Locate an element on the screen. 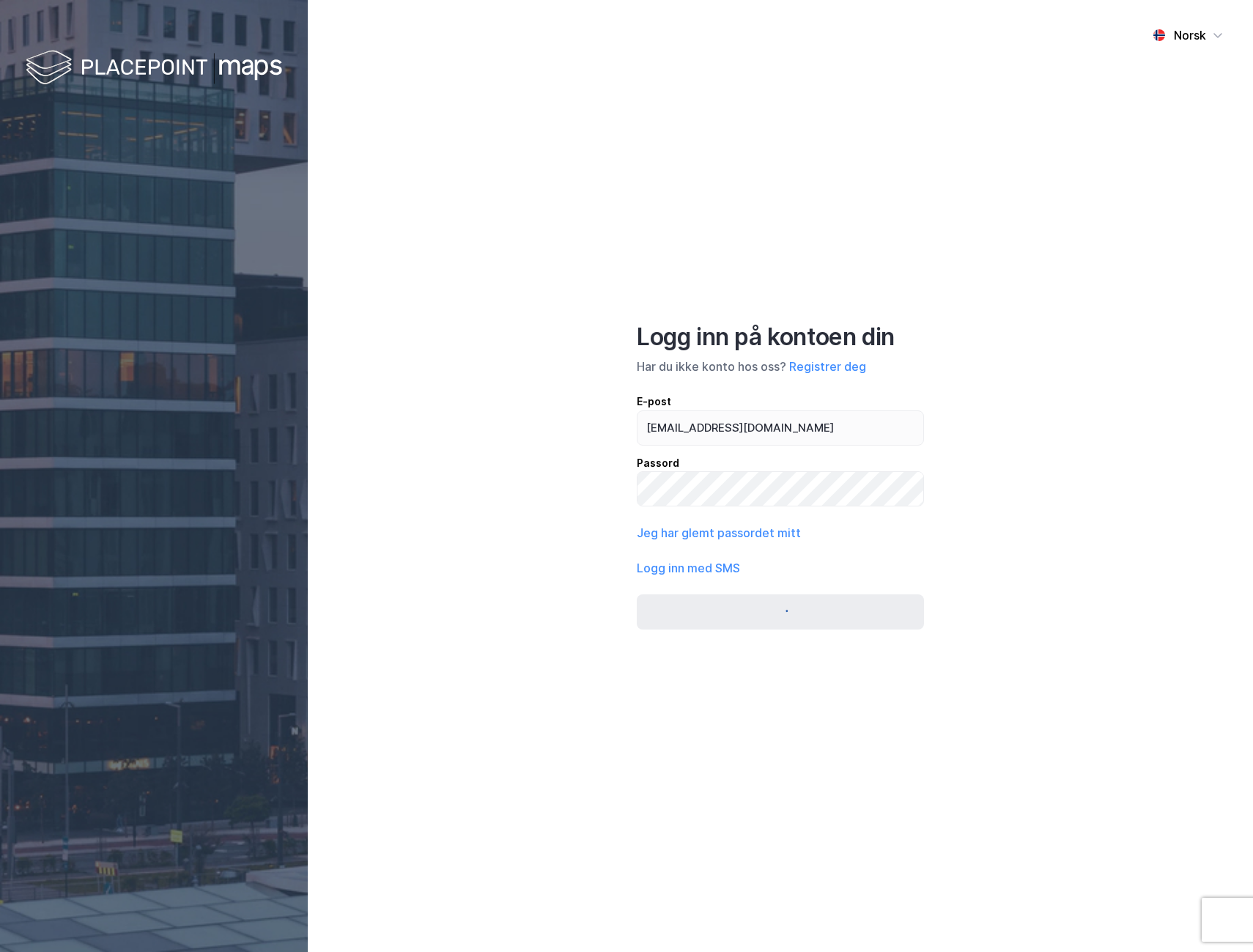 This screenshot has width=1253, height=952. div: Kontrollprogram for chat is located at coordinates (1217, 916).